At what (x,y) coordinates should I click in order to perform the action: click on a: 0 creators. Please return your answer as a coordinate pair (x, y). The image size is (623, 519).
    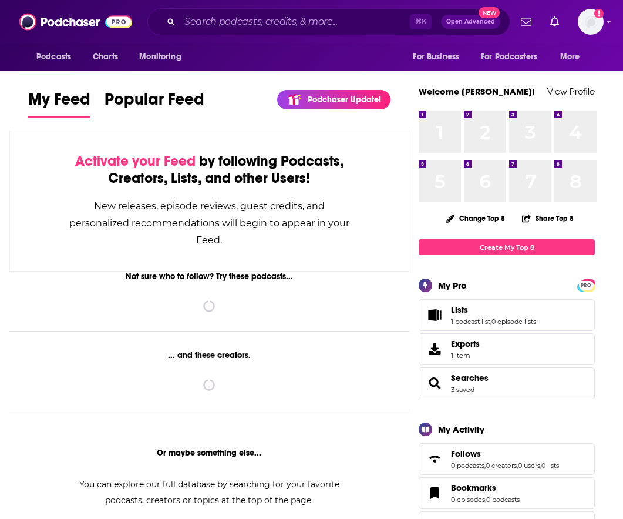
    Looking at the image, I should click on (501, 465).